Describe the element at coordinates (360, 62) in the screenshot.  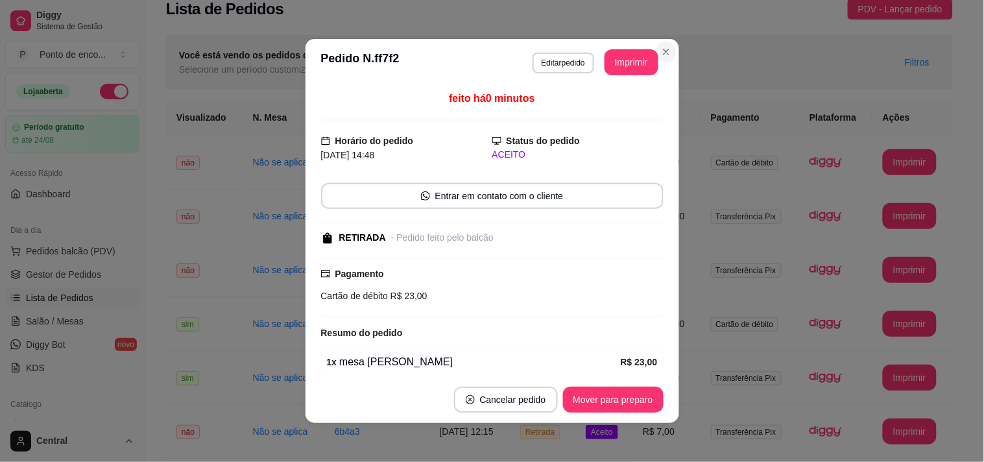
I see `h3: Pedido N. ff7f2` at that location.